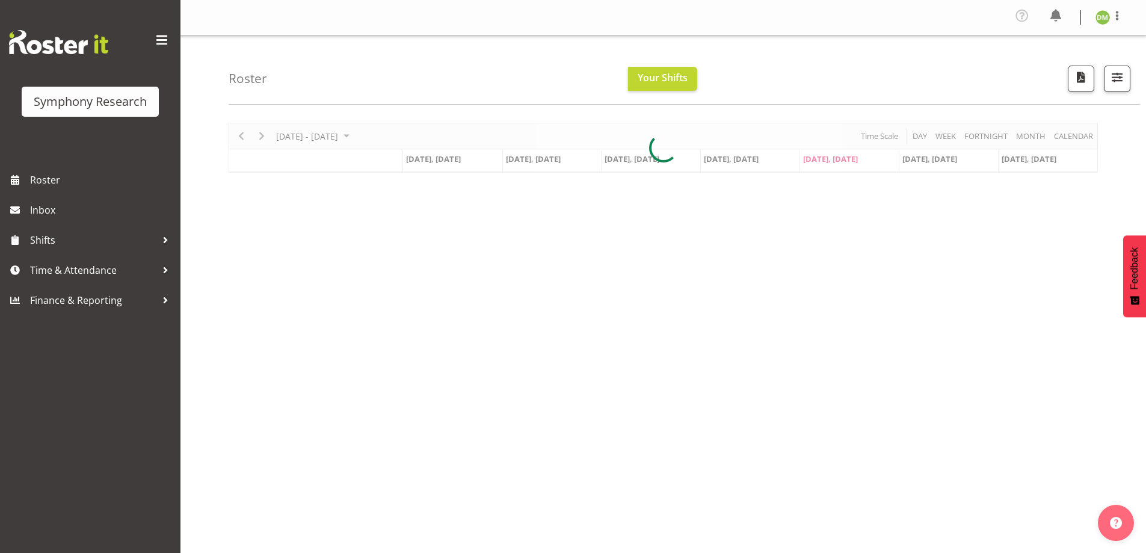 The height and width of the screenshot is (553, 1146). What do you see at coordinates (662, 79) in the screenshot?
I see `button: Your Shifts` at bounding box center [662, 79].